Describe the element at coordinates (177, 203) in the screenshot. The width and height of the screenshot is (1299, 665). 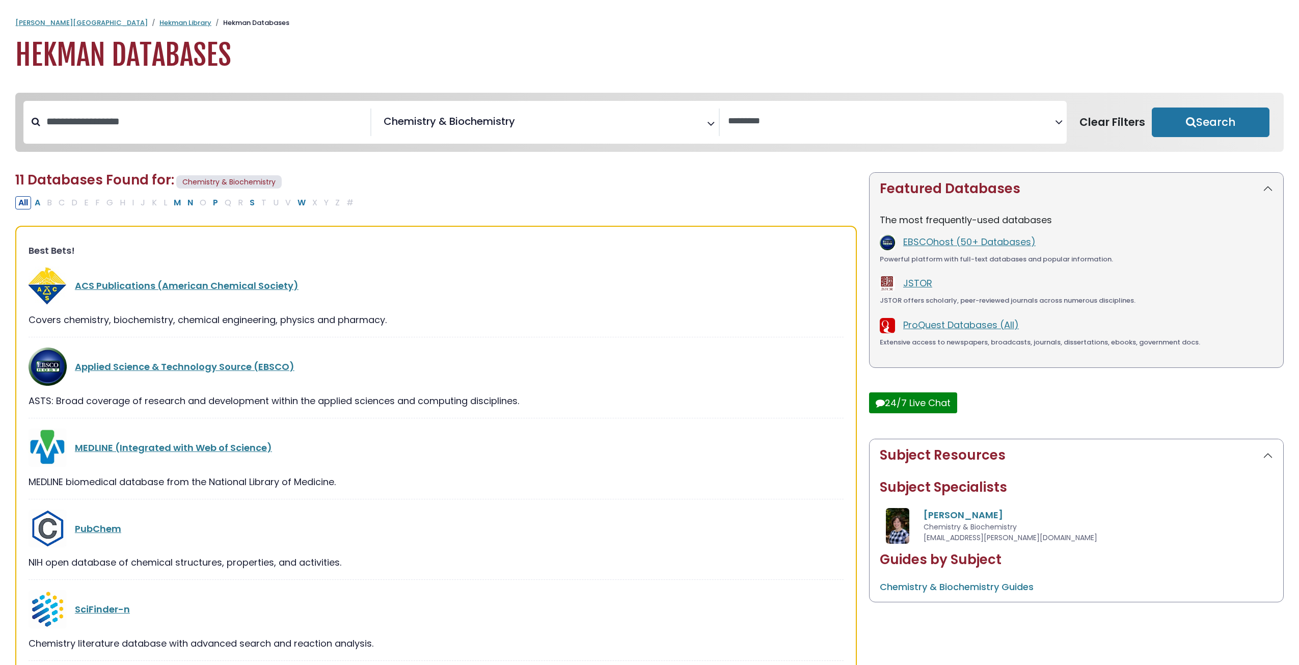
I see `button: Filter Results M` at that location.